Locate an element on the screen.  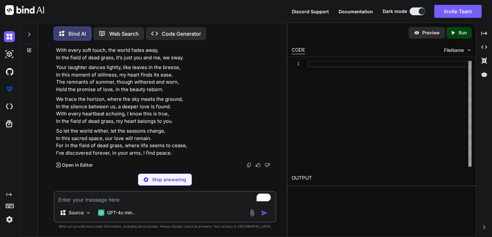
p: Run is located at coordinates (462, 33).